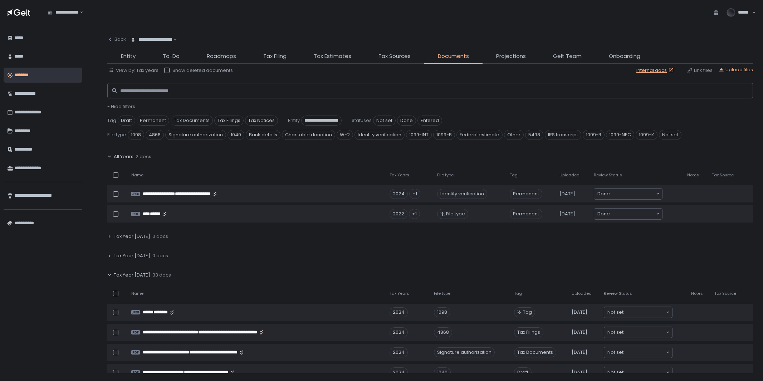  I want to click on div: 1040, so click(442, 372).